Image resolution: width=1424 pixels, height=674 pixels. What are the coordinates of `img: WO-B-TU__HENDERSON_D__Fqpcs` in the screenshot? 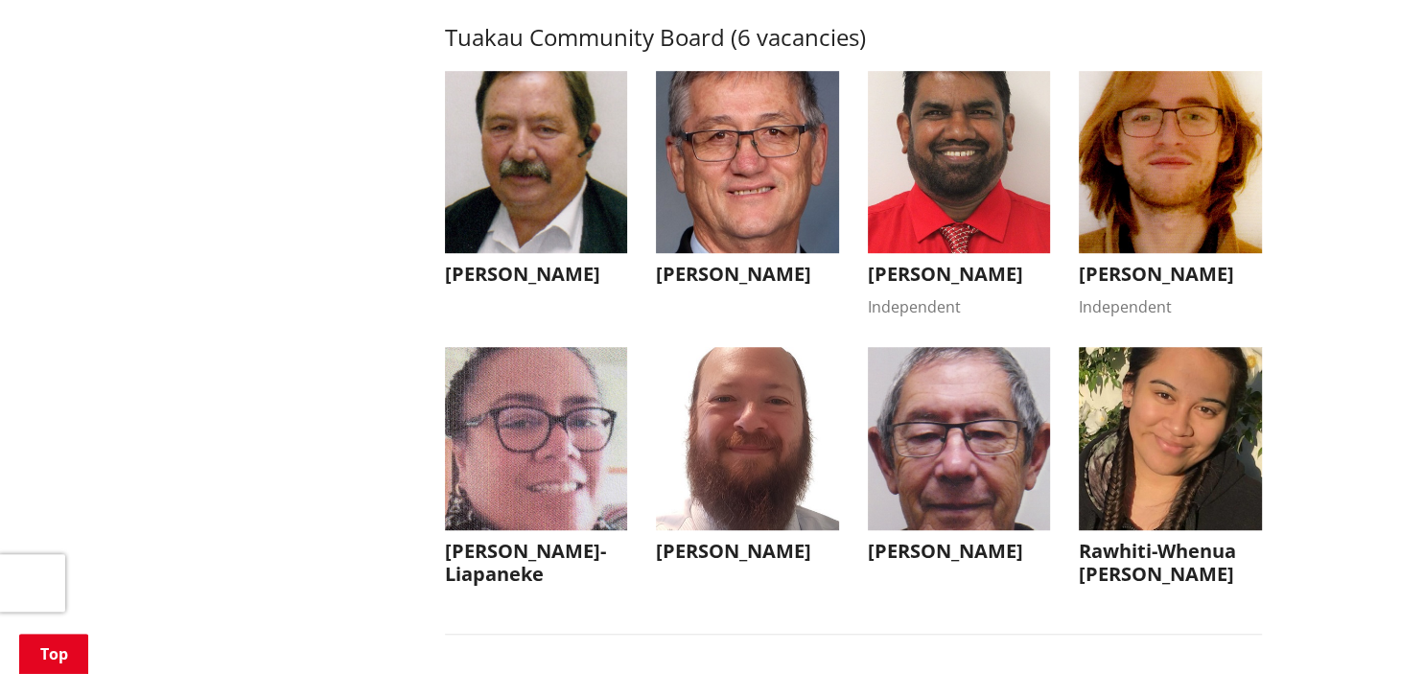 It's located at (1170, 162).